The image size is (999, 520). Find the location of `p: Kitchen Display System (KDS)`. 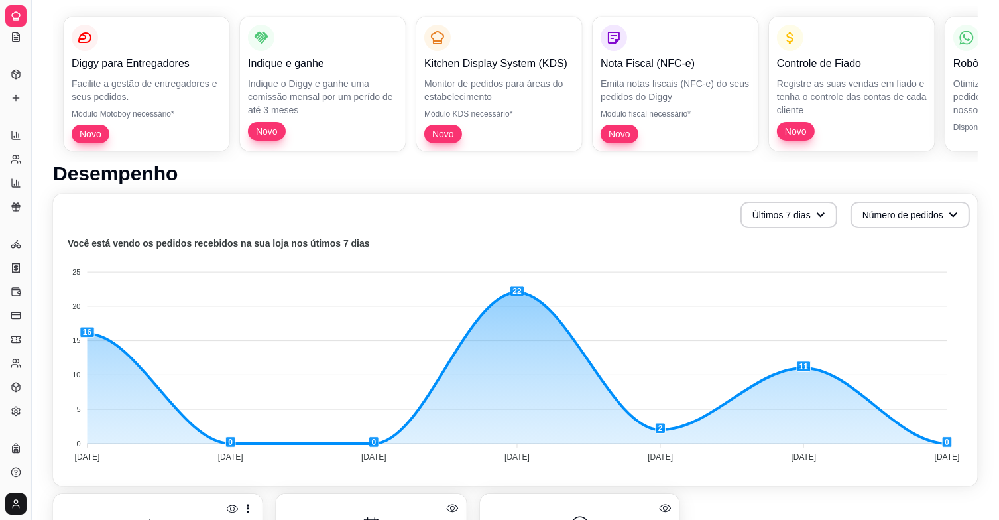

p: Kitchen Display System (KDS) is located at coordinates (499, 64).